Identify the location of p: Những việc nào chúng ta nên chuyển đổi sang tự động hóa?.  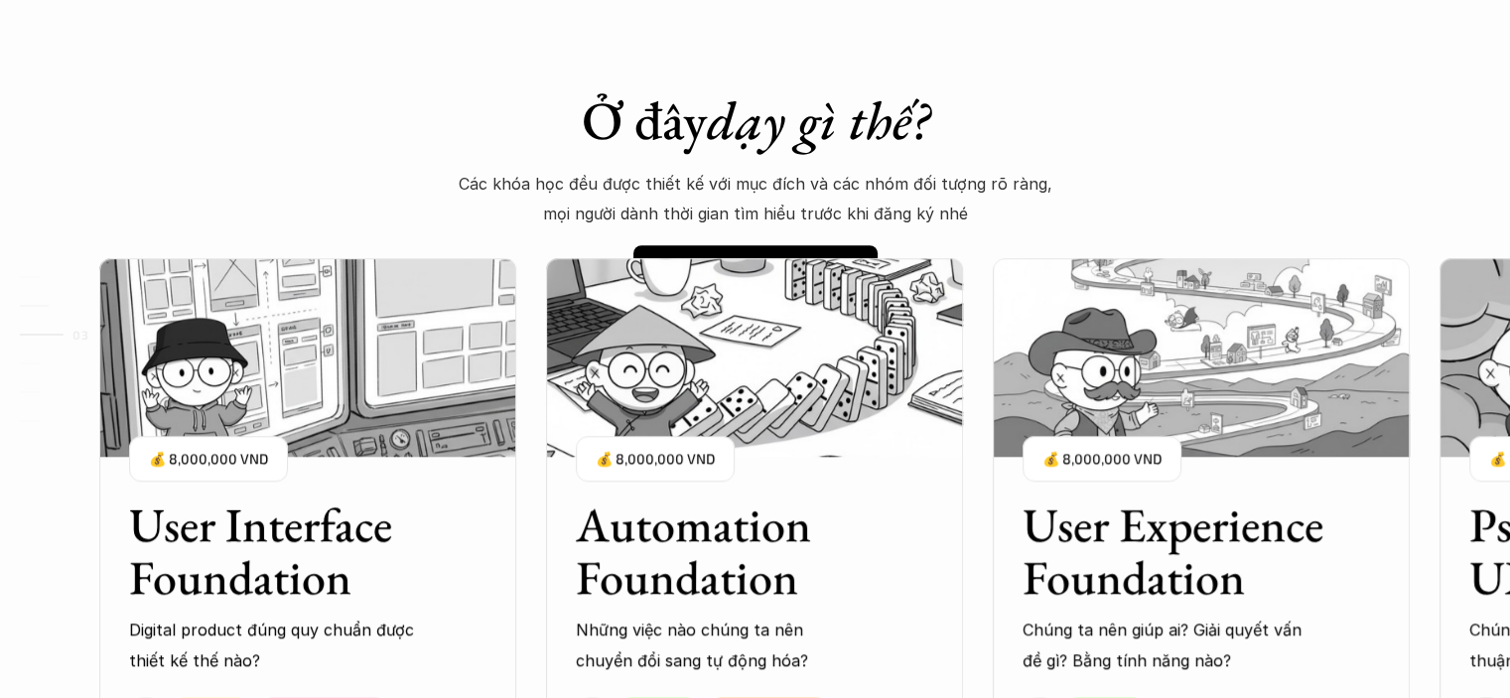
(720, 644).